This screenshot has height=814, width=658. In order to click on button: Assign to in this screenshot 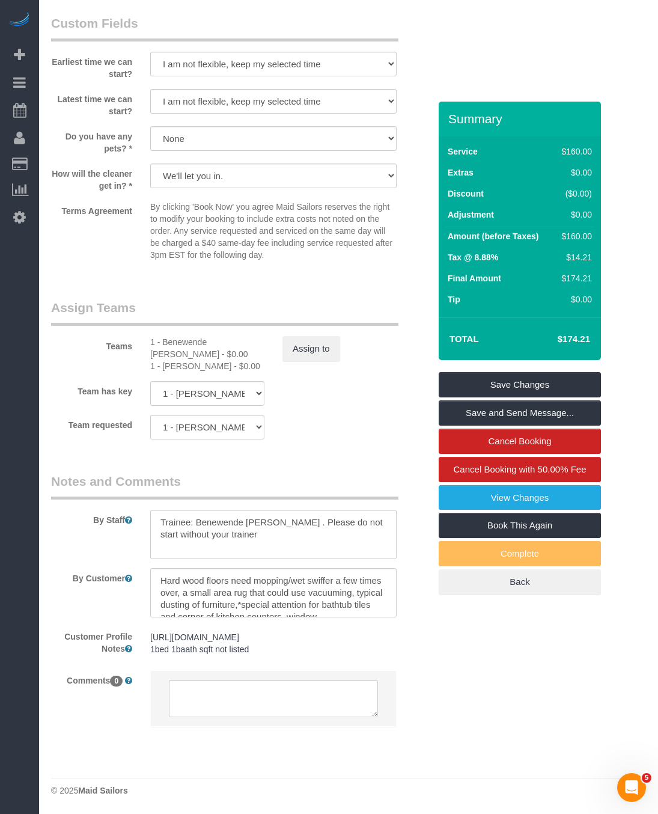, I will do `click(312, 349)`.